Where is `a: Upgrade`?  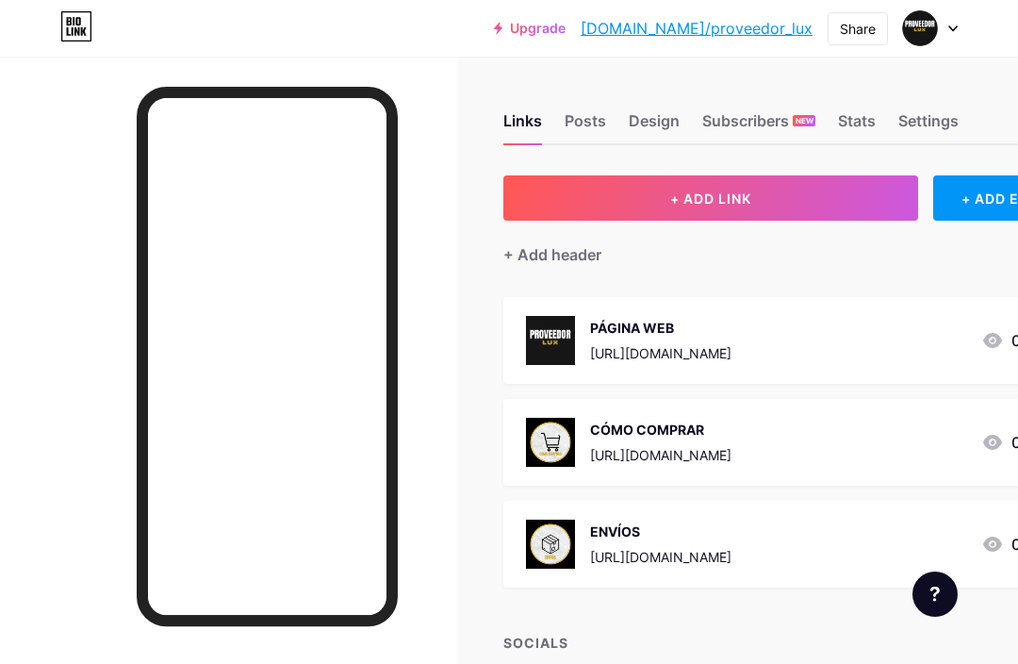 a: Upgrade is located at coordinates (530, 28).